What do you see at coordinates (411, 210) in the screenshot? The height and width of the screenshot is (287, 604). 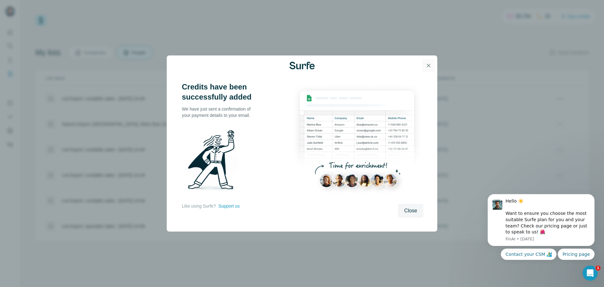 I see `span: Close` at bounding box center [411, 210].